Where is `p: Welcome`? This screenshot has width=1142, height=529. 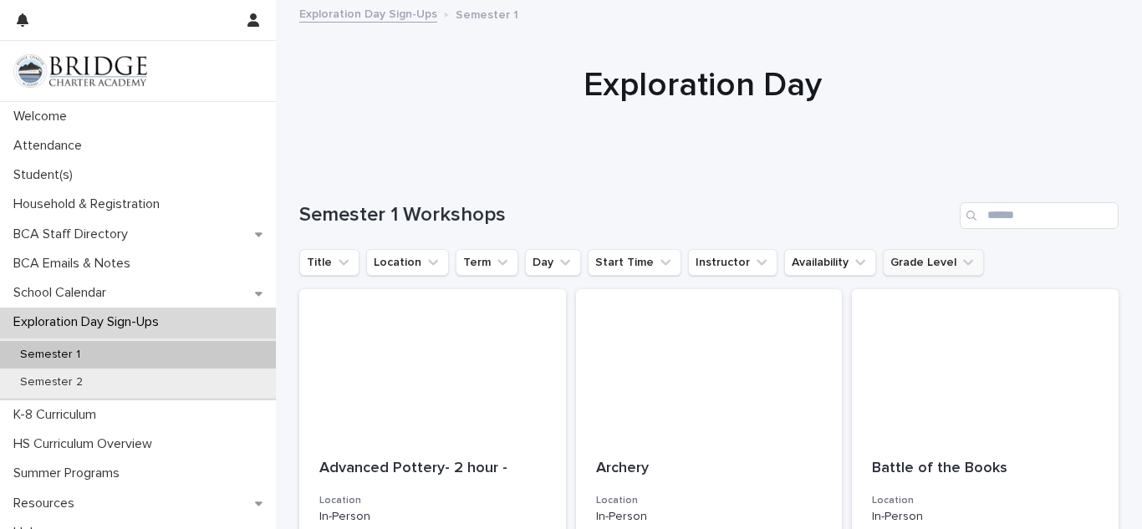 p: Welcome is located at coordinates (43, 116).